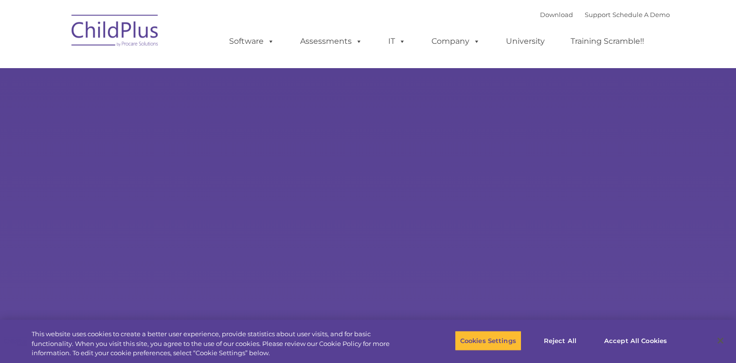 This screenshot has height=363, width=736. Describe the element at coordinates (218, 343) in the screenshot. I see `div: This website uses cookies to create a better user experience, provide statistics about user visit...` at that location.